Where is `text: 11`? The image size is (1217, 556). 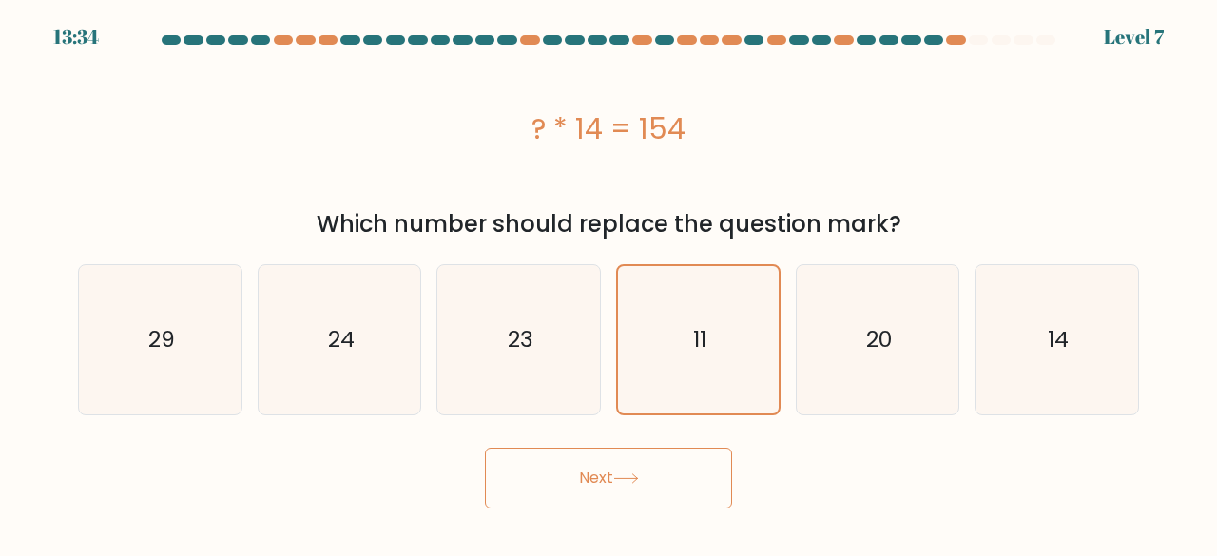
text: 11 is located at coordinates (700, 339).